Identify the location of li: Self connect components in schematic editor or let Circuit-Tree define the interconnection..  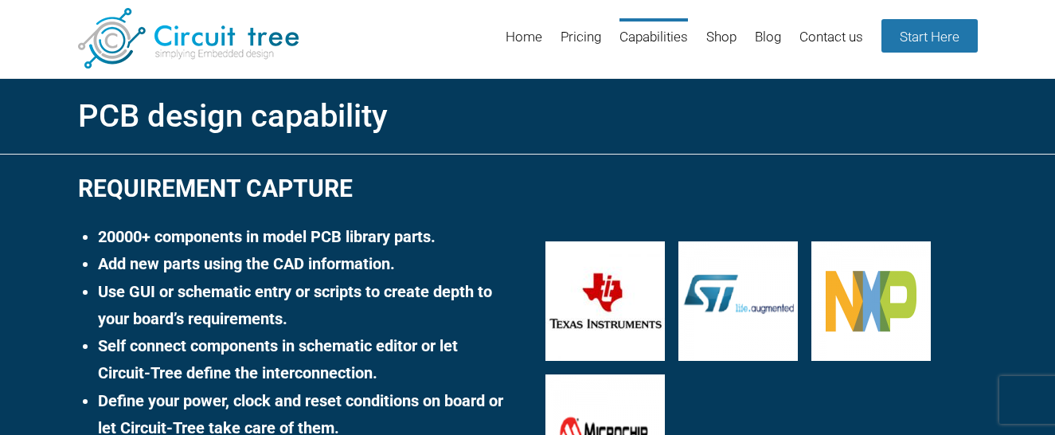
(303, 359).